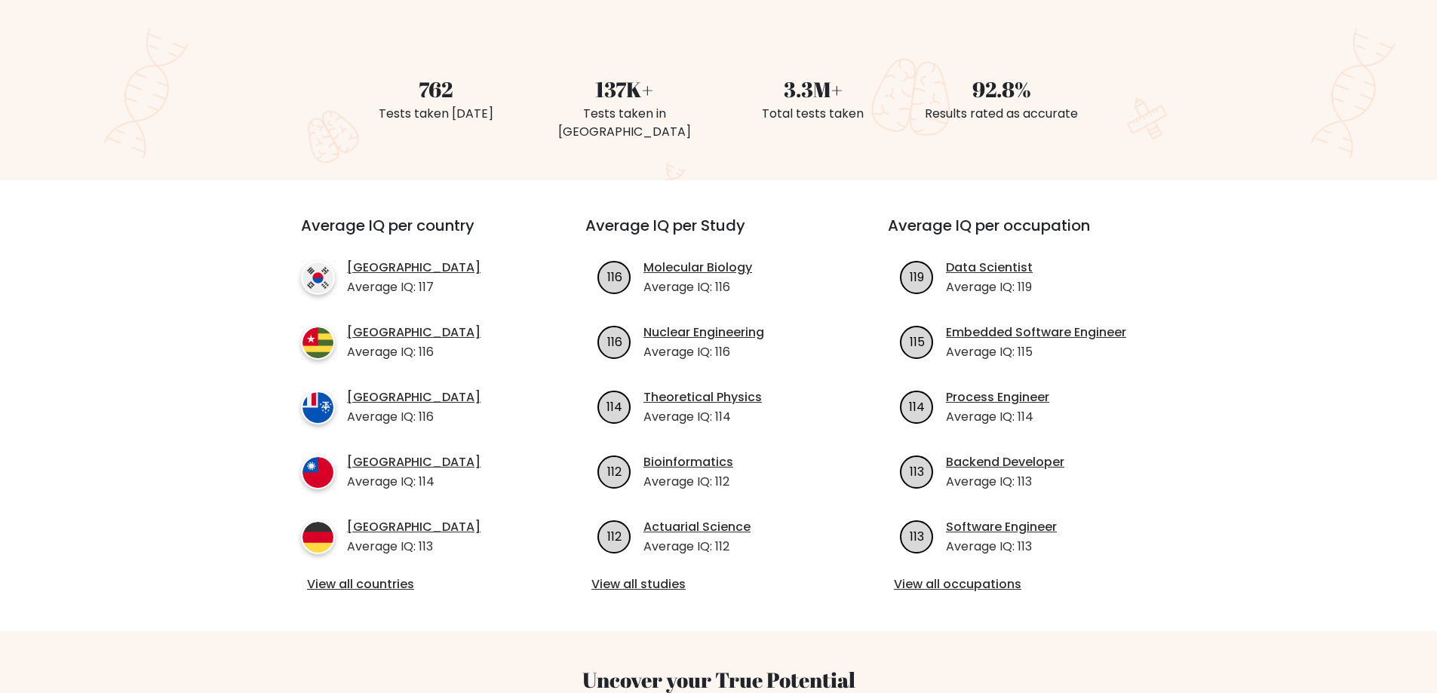 The image size is (1437, 693). What do you see at coordinates (624, 89) in the screenshot?
I see `div: 137K+` at bounding box center [624, 89].